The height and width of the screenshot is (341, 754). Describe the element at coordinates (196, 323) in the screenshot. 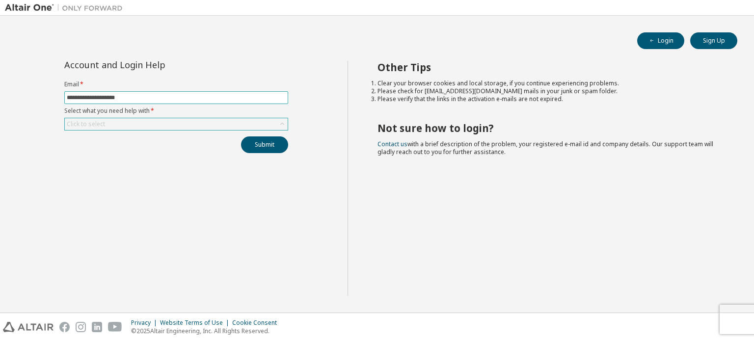

I see `div: Website Terms of Use` at that location.